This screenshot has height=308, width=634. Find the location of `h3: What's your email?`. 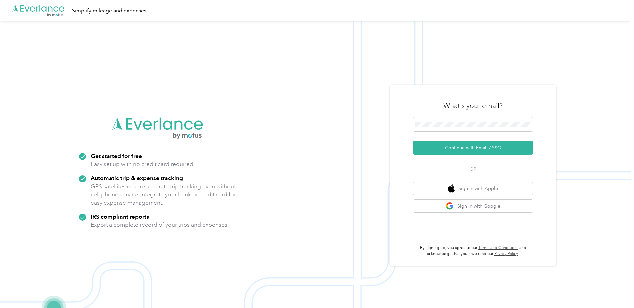

h3: What's your email? is located at coordinates (473, 106).